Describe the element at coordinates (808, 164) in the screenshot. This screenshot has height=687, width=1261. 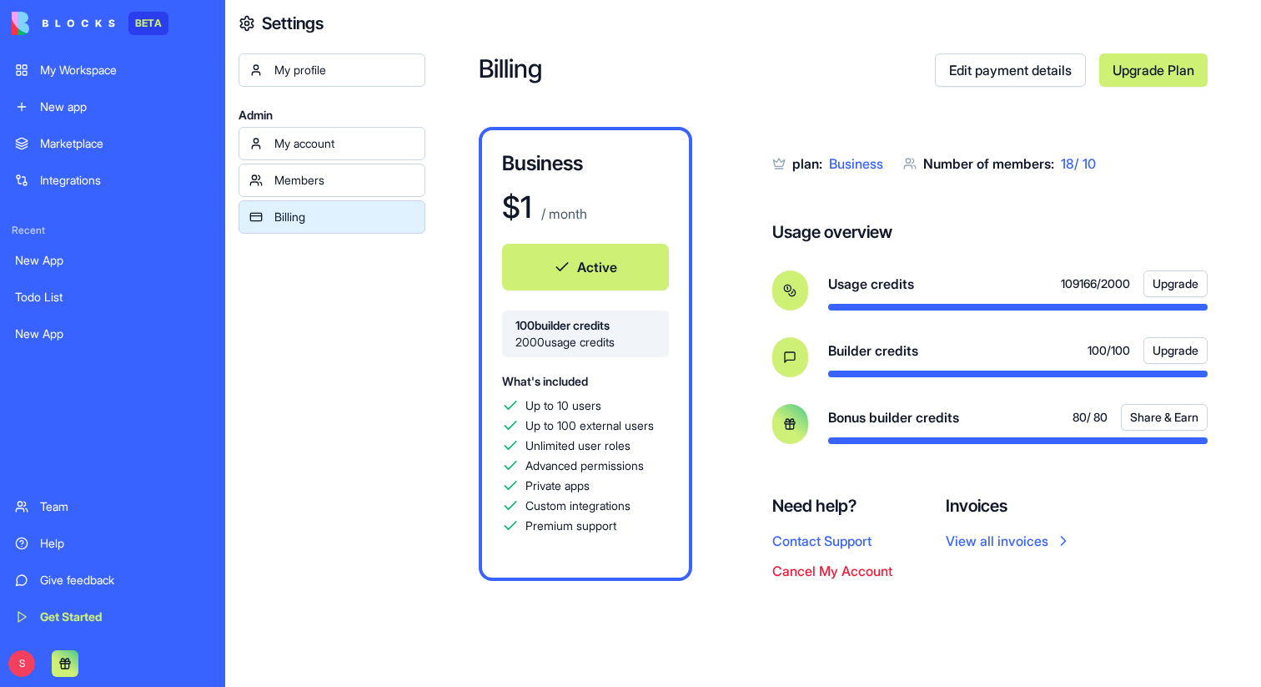
I see `span: plan:` at that location.